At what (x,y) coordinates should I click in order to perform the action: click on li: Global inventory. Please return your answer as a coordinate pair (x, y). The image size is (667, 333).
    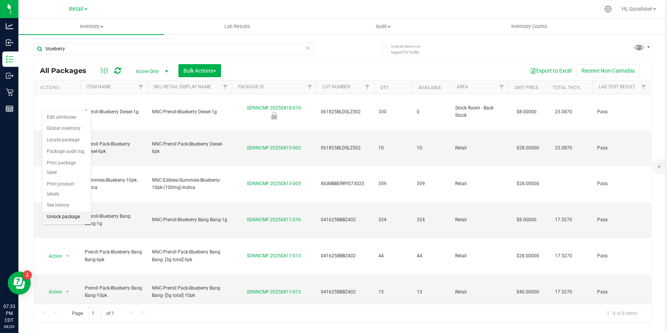
    Looking at the image, I should click on (66, 129).